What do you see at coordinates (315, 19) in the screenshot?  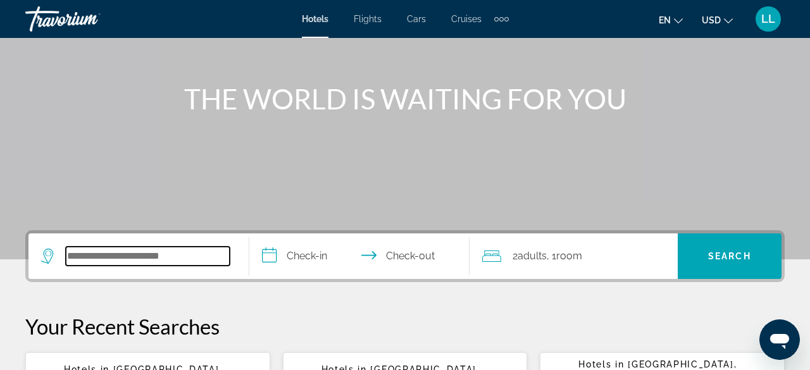 I see `span: Hotels` at bounding box center [315, 19].